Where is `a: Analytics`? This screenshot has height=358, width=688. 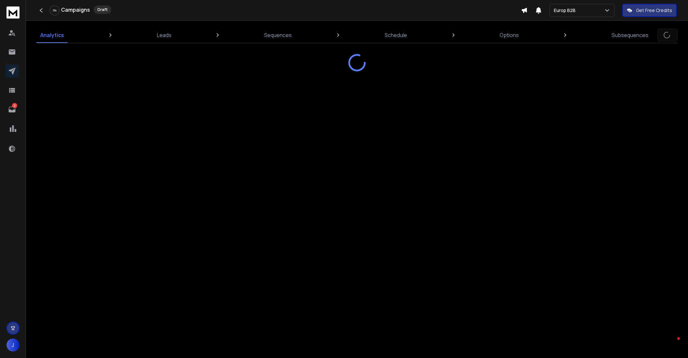 a: Analytics is located at coordinates (52, 35).